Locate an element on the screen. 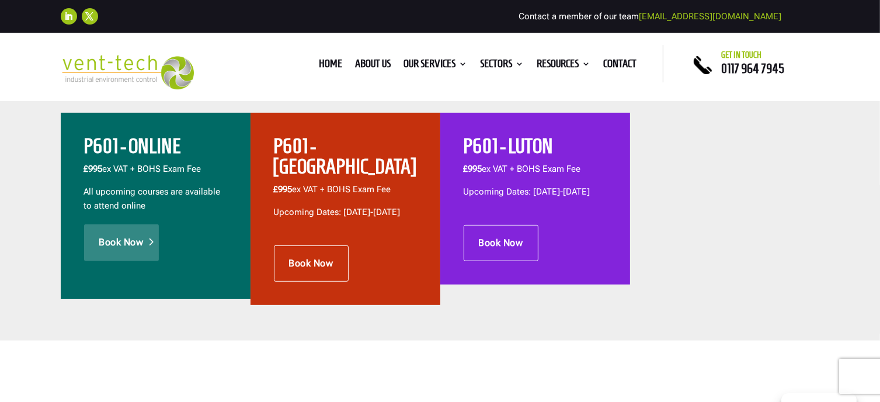 Image resolution: width=880 pixels, height=402 pixels. a: Home is located at coordinates (330, 66).